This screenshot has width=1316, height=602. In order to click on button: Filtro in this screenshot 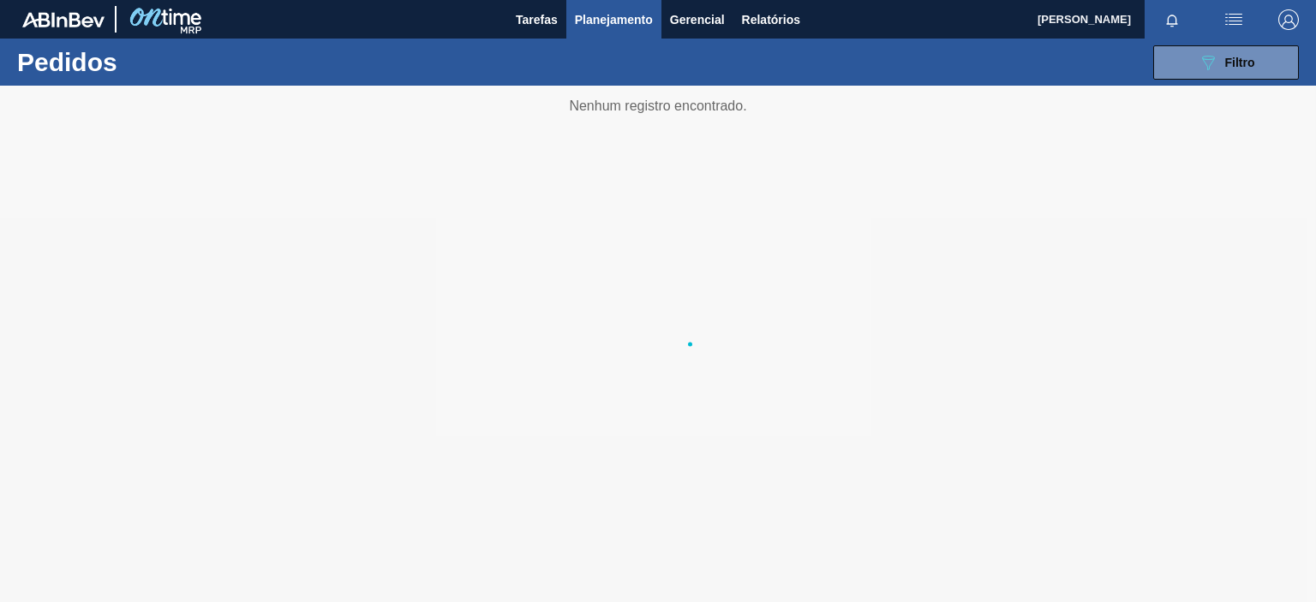, I will do `click(1226, 63)`.